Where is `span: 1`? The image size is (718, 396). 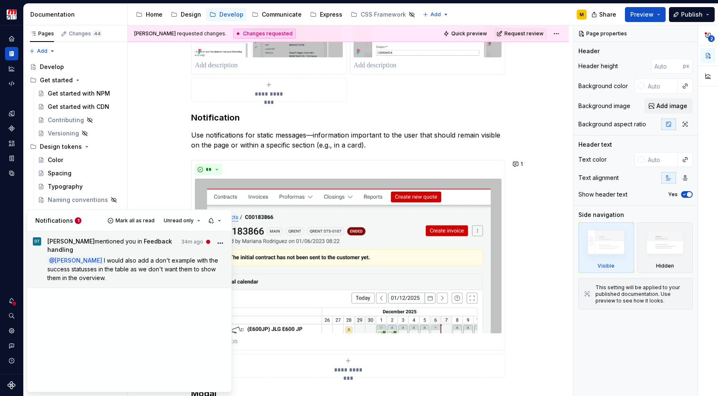 span: 1 is located at coordinates (78, 221).